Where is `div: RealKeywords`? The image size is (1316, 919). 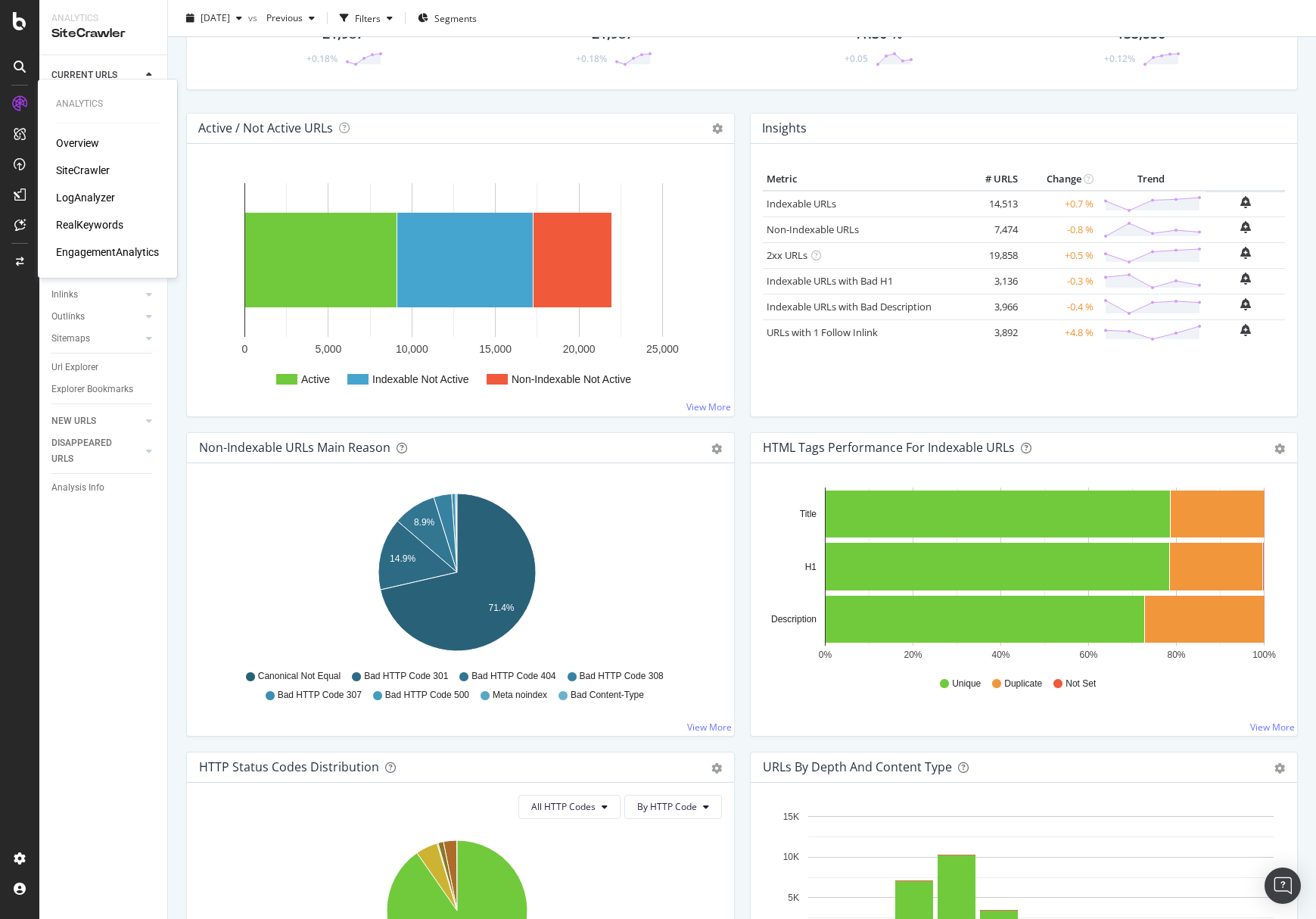 div: RealKeywords is located at coordinates (89, 225).